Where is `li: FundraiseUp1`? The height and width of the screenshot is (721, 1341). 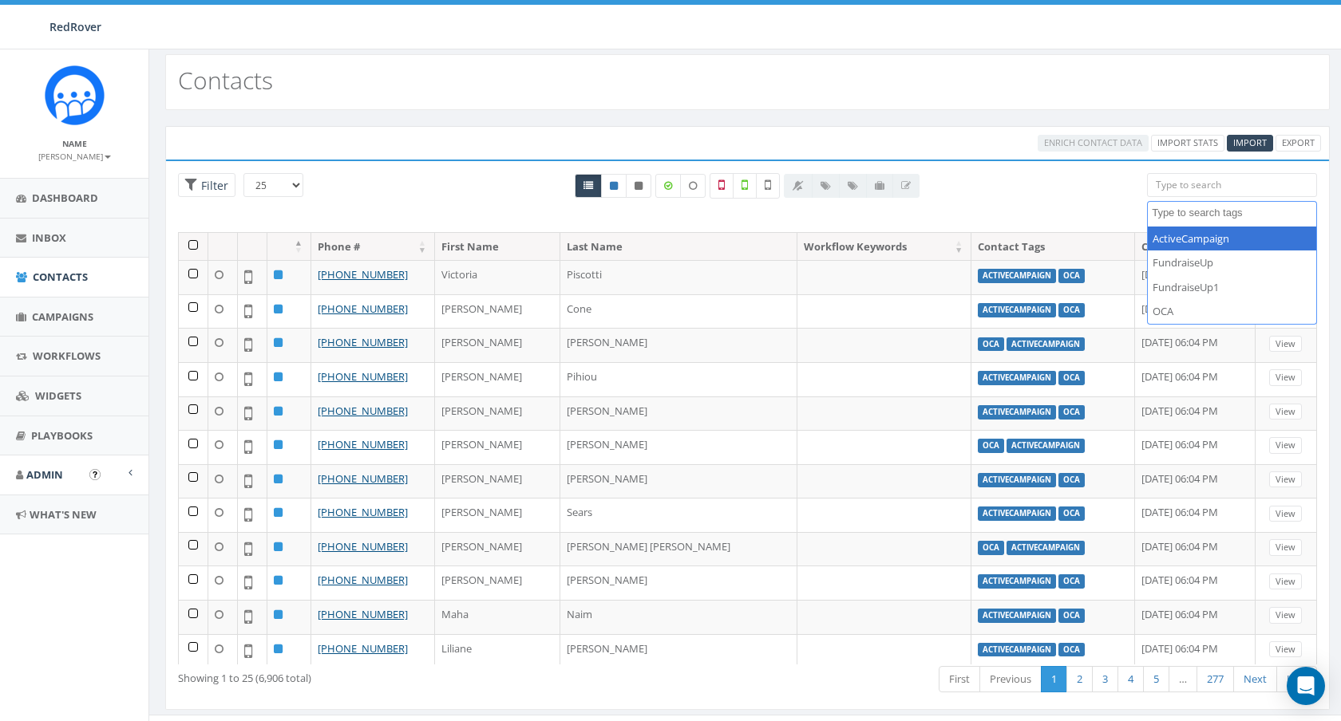 li: FundraiseUp1 is located at coordinates (1231, 287).